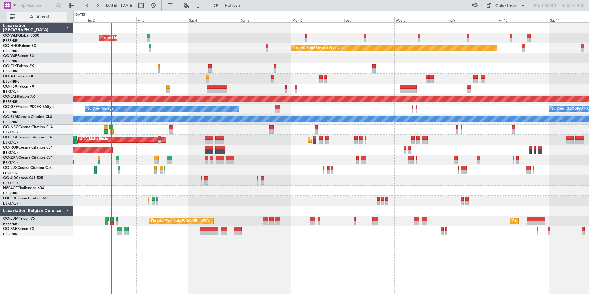 Image resolution: width=589 pixels, height=294 pixels. What do you see at coordinates (18, 87) in the screenshot?
I see `a: OO-FSXFalcon 7X` at bounding box center [18, 87].